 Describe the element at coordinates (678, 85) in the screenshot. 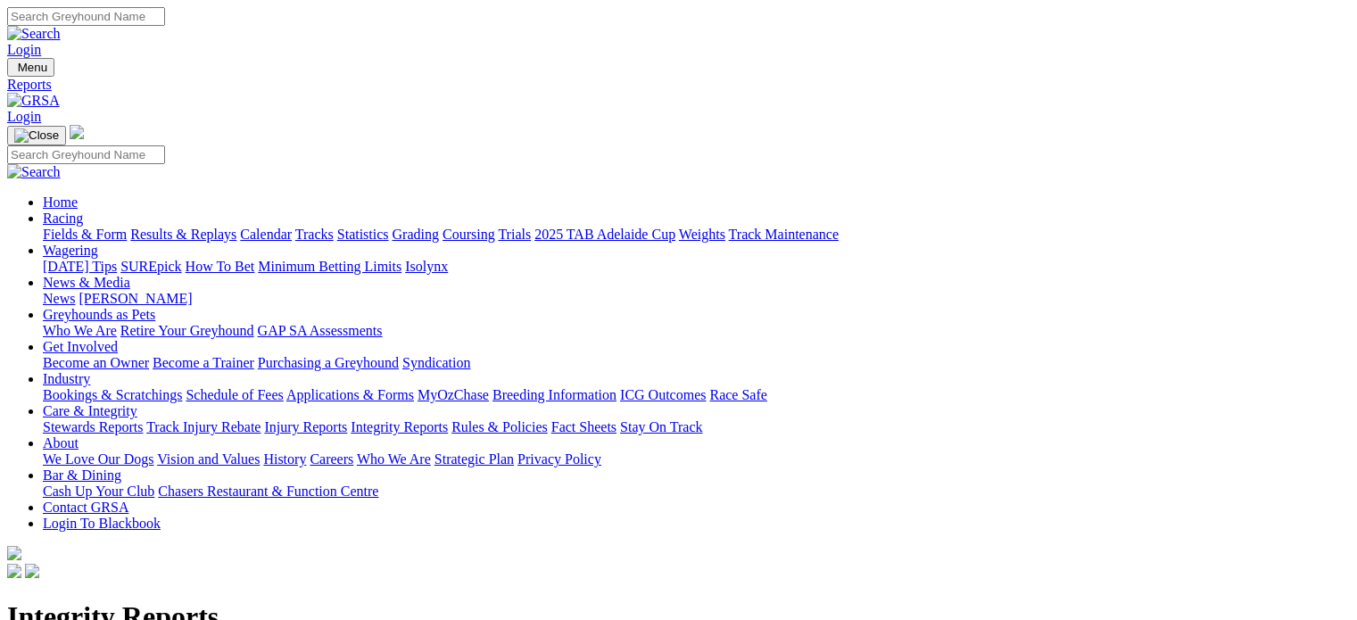

I see `div: Reports` at that location.